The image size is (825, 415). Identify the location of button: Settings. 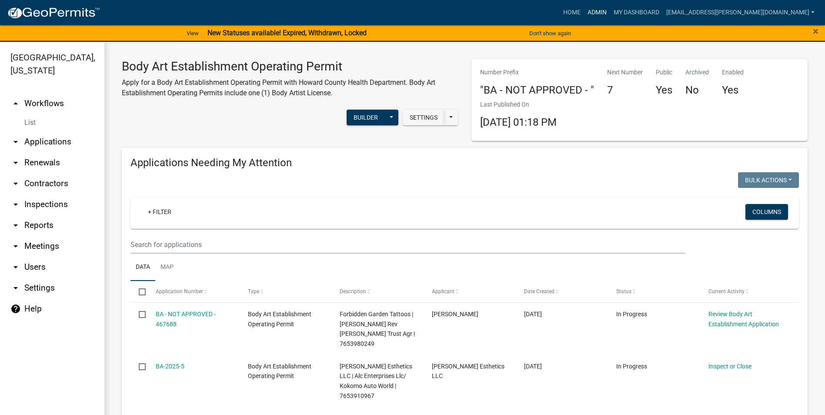
(423, 117).